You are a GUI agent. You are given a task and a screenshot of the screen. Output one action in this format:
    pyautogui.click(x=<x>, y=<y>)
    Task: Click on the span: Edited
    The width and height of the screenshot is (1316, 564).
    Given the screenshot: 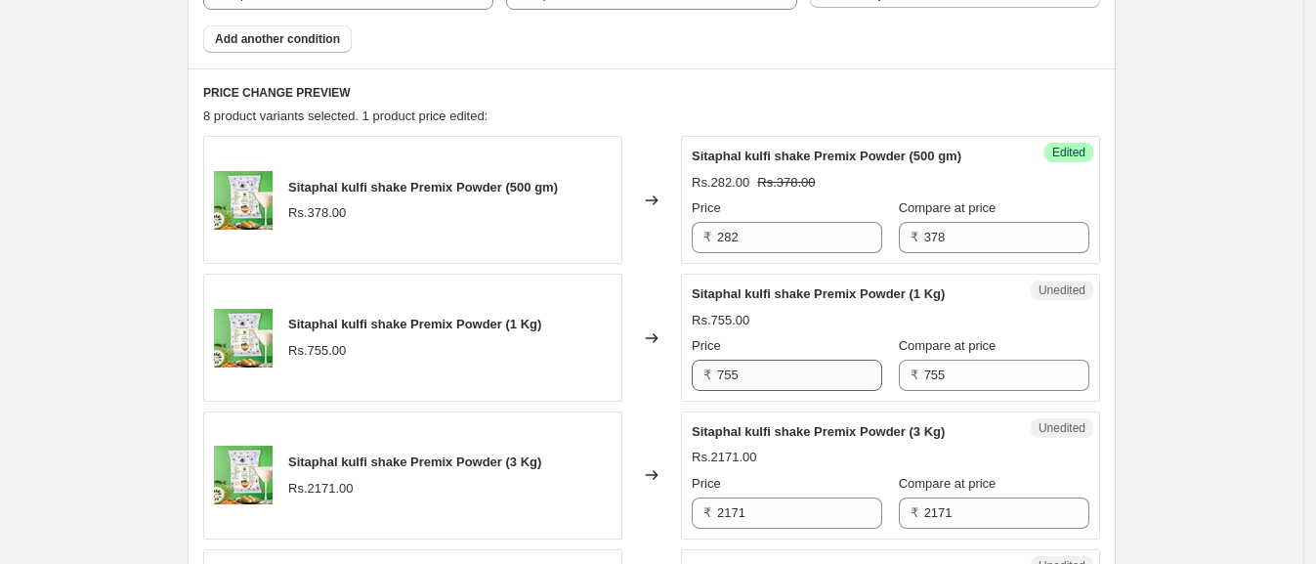 What is the action you would take?
    pyautogui.click(x=1069, y=152)
    